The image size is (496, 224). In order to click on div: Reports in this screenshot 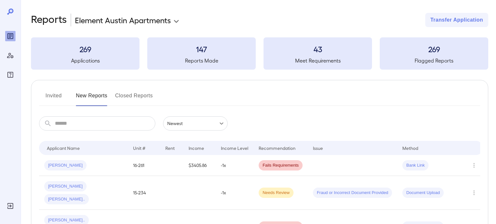, I will do `click(10, 36)`.